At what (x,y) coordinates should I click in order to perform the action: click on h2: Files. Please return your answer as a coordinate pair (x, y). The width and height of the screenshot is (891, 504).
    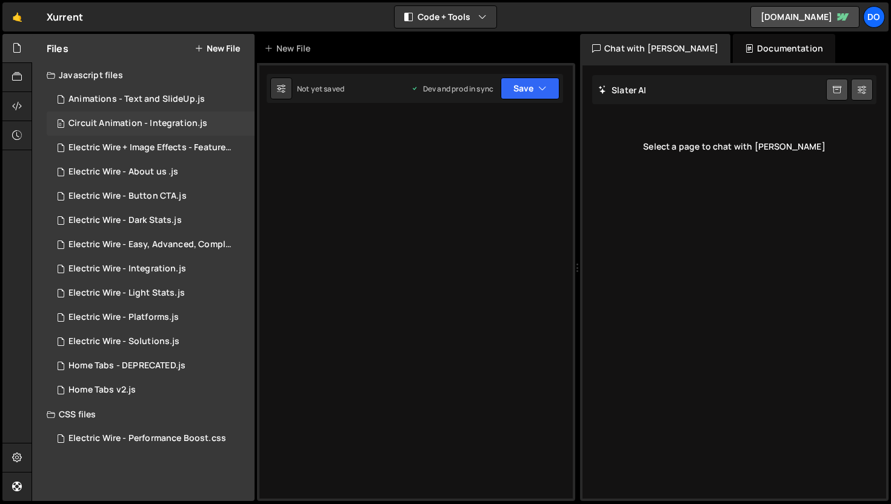
    Looking at the image, I should click on (58, 48).